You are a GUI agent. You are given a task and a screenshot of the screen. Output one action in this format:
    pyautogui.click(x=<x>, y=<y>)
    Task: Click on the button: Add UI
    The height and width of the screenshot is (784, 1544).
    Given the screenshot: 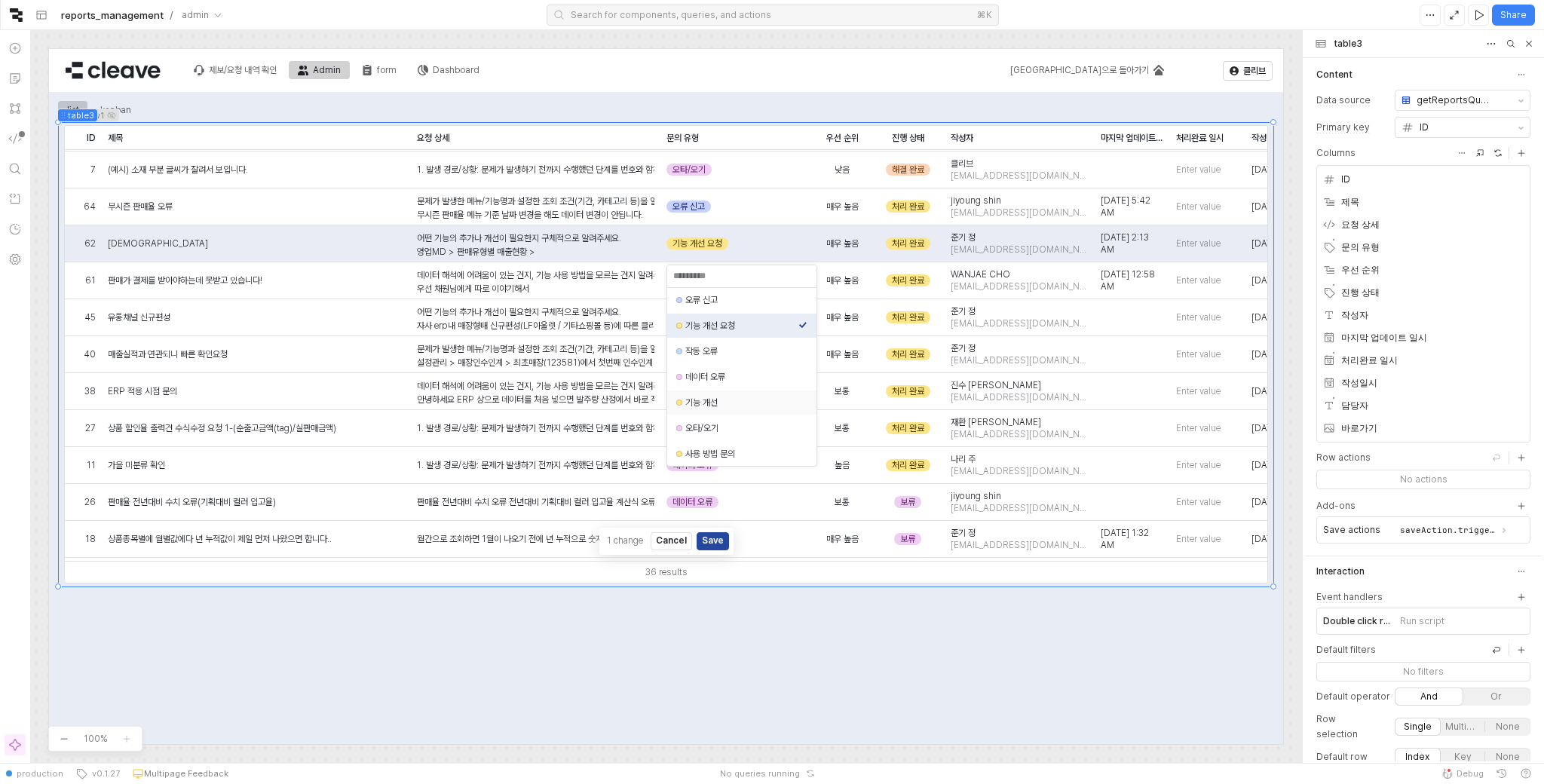 What is the action you would take?
    pyautogui.click(x=15, y=48)
    